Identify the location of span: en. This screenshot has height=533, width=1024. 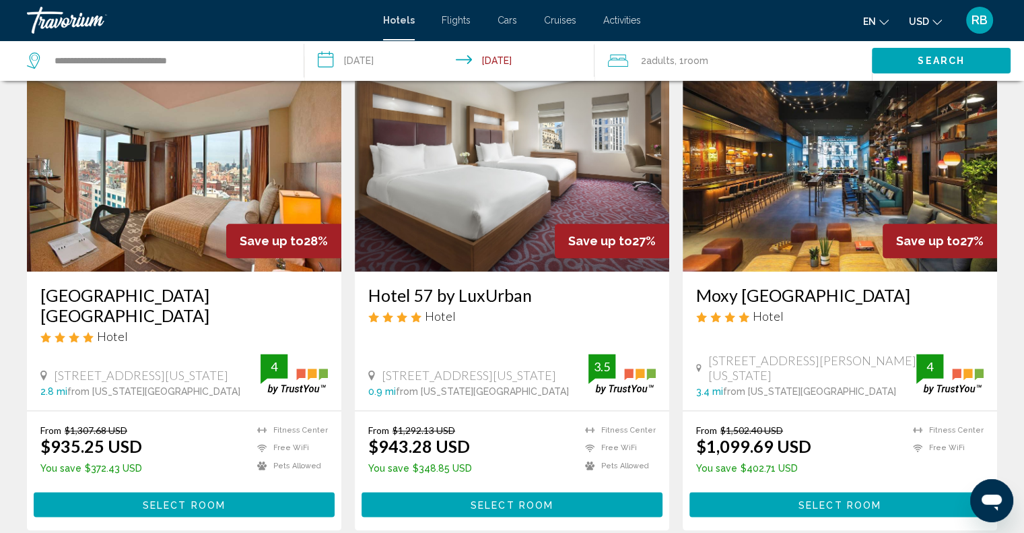
(869, 22).